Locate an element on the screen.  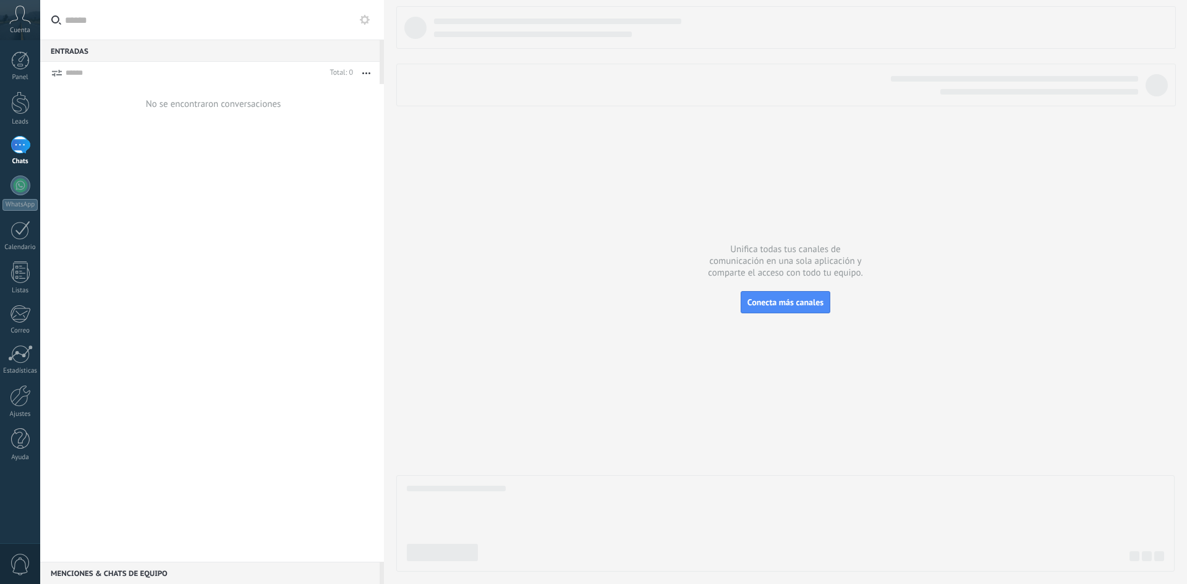
div: Panel is located at coordinates (20, 77).